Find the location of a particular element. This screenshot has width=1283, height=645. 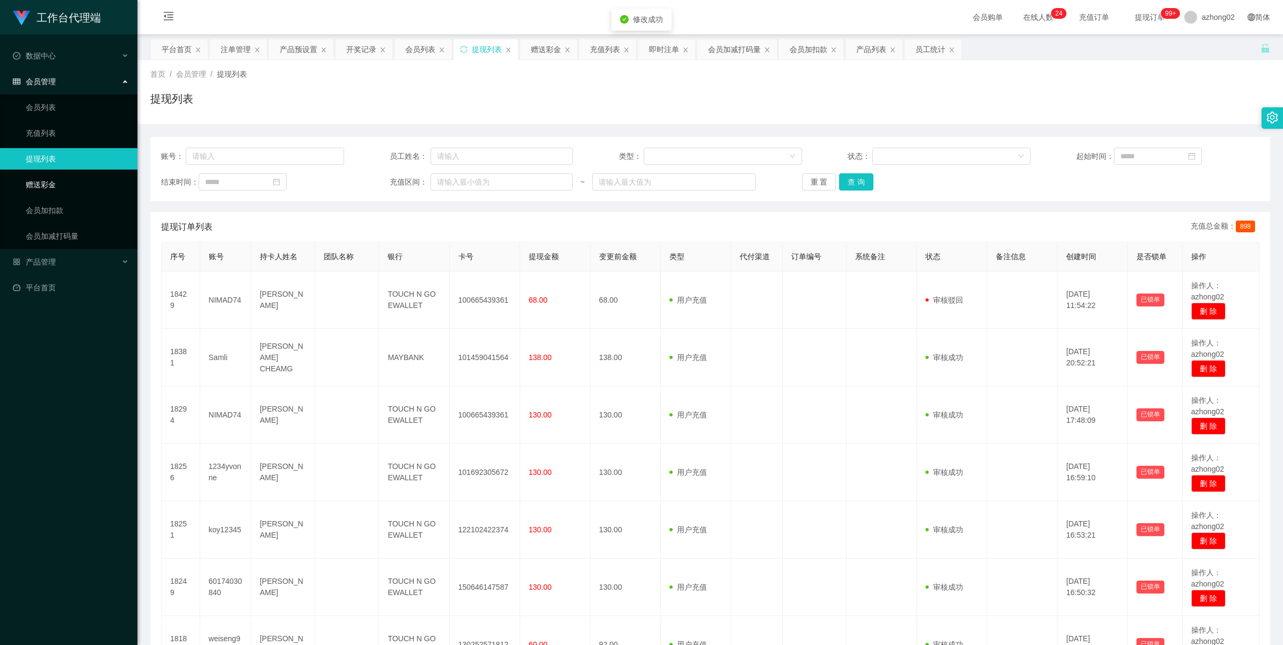

span: 提现列表 is located at coordinates (232, 74).